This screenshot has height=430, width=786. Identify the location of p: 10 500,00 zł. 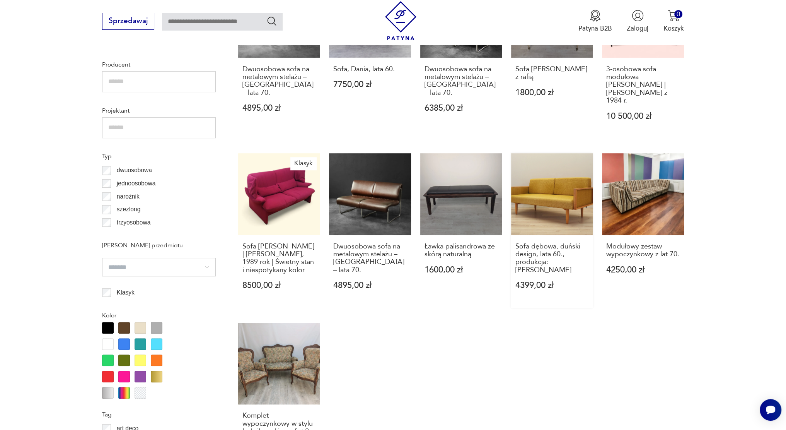
(643, 116).